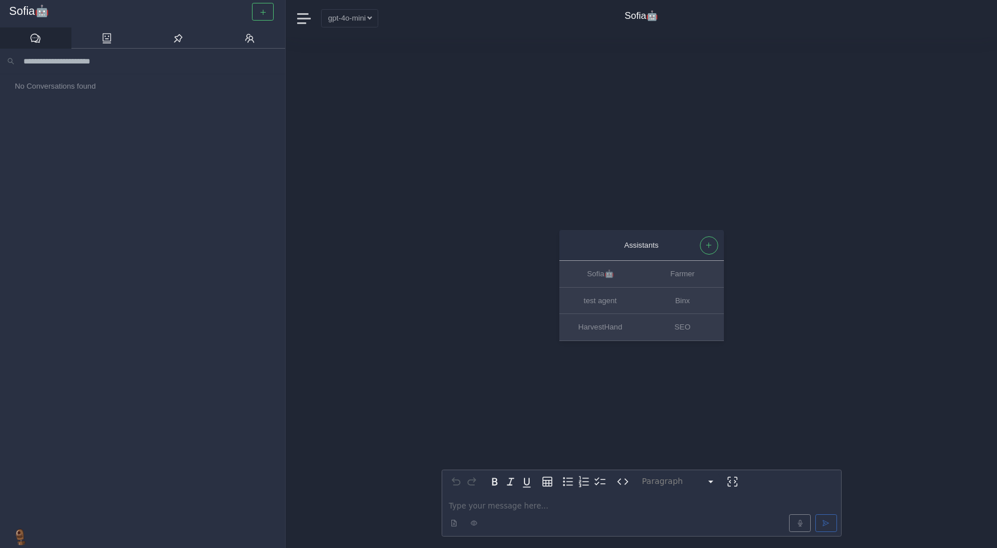  Describe the element at coordinates (511, 481) in the screenshot. I see `button: Italic` at that location.